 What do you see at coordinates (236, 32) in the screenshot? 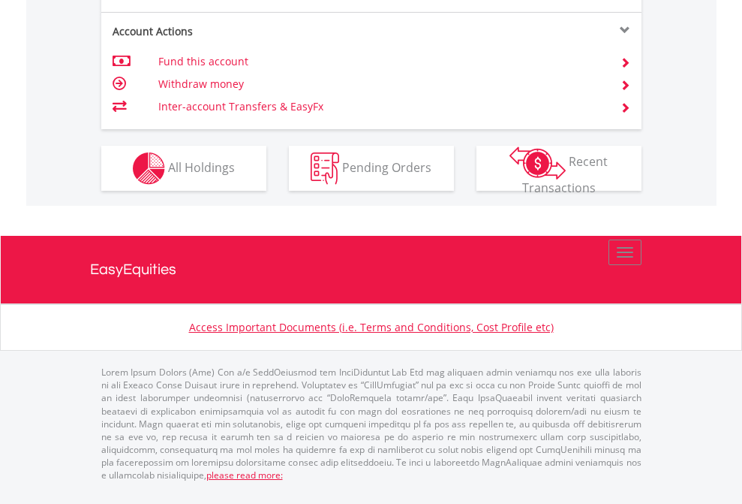
I see `div: Account Actions` at bounding box center [236, 32].